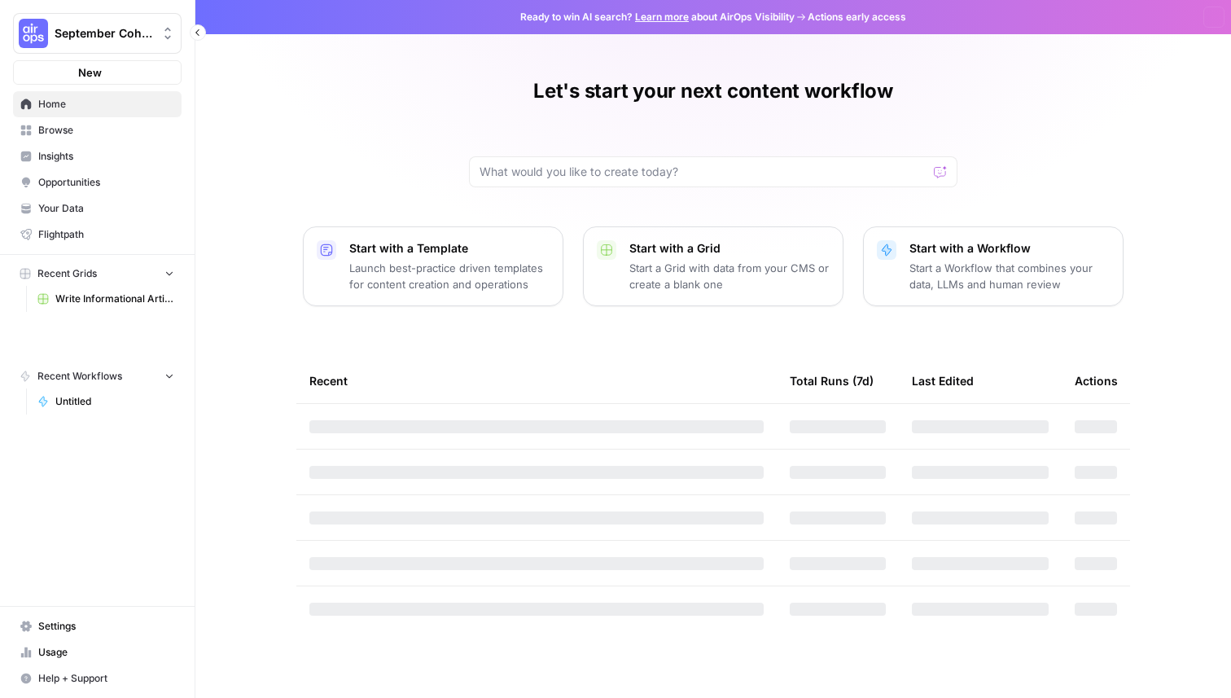  I want to click on img: September Cohort Logo, so click(33, 33).